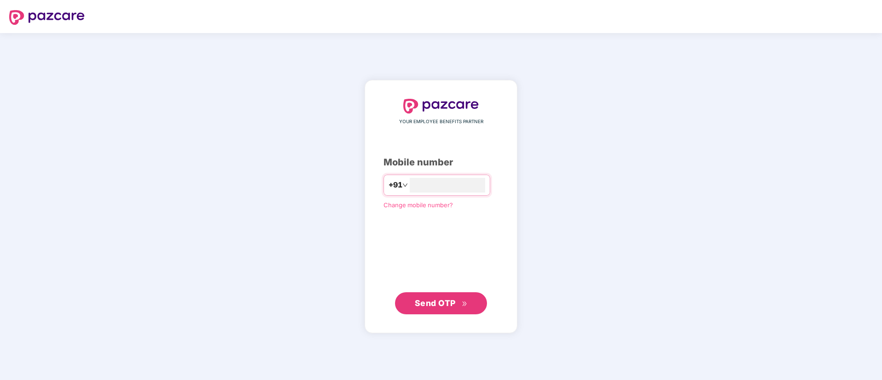 This screenshot has width=882, height=380. I want to click on button: Send OTPdouble-right, so click(441, 303).